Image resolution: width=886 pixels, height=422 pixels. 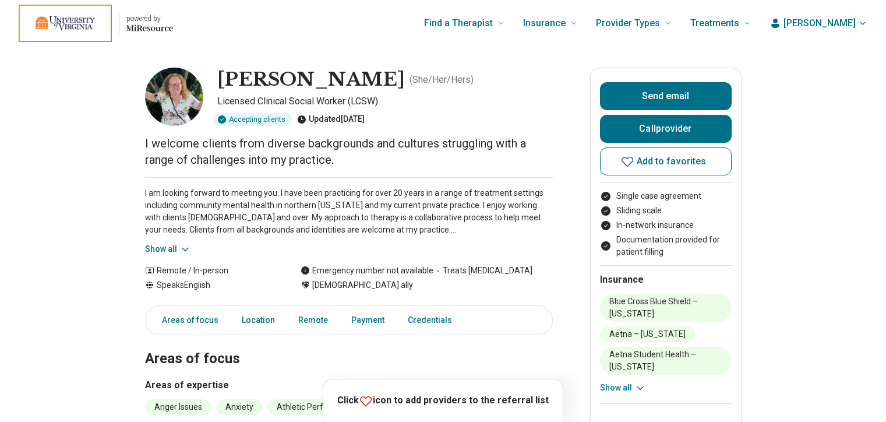 I want to click on a: Areas of focus, so click(x=186, y=320).